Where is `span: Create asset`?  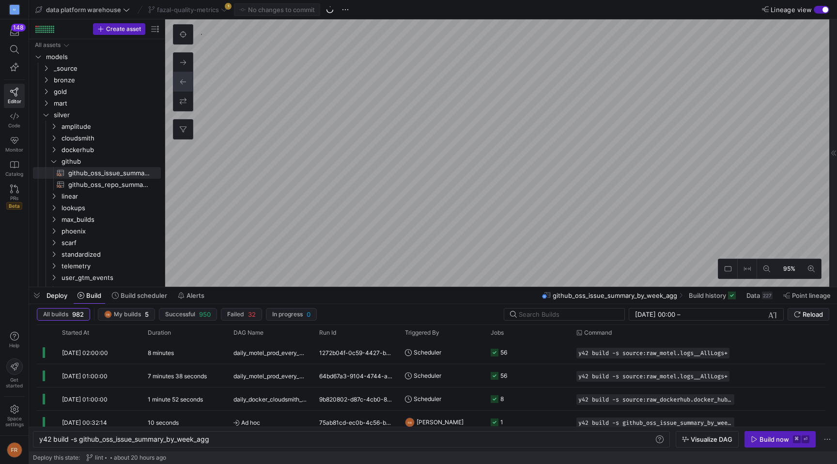
span: Create asset is located at coordinates (124, 29).